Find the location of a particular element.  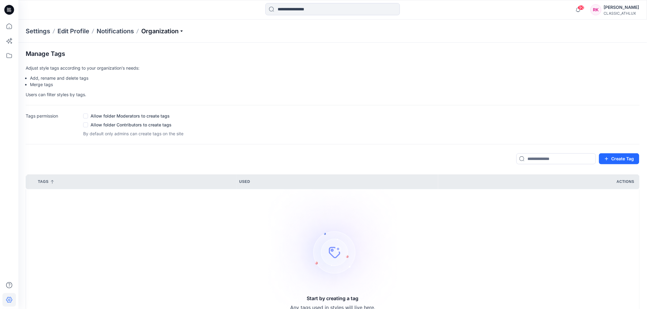

p: Tags is located at coordinates (43, 182).